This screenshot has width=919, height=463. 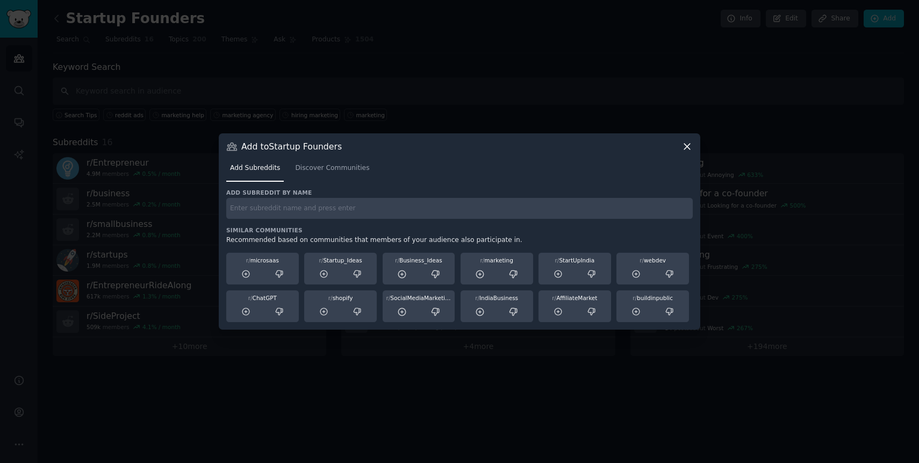 What do you see at coordinates (460, 240) in the screenshot?
I see `div: Recommended based on communities that members of your audience also participate in.` at bounding box center [460, 240].